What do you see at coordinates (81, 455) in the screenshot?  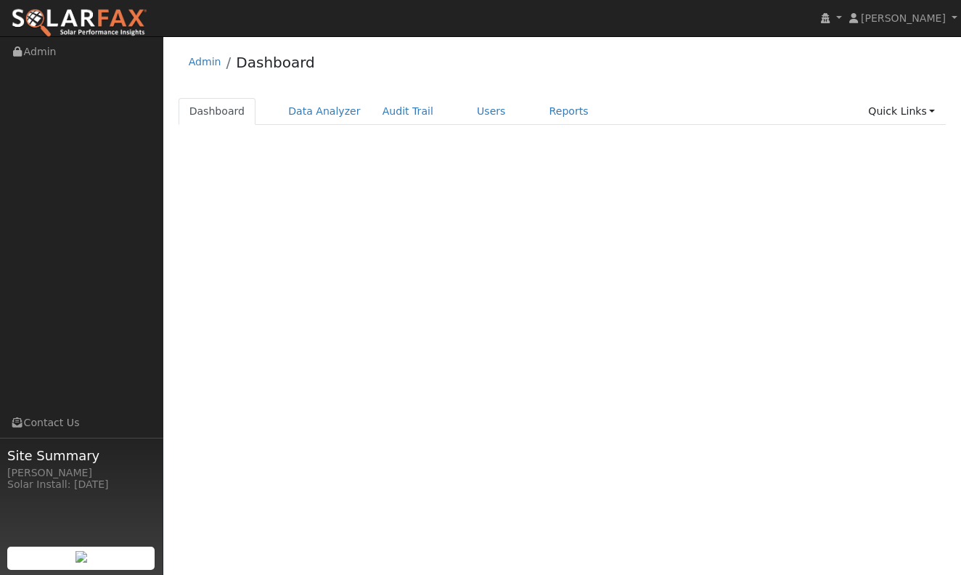 I see `span: Site Summary` at bounding box center [81, 455].